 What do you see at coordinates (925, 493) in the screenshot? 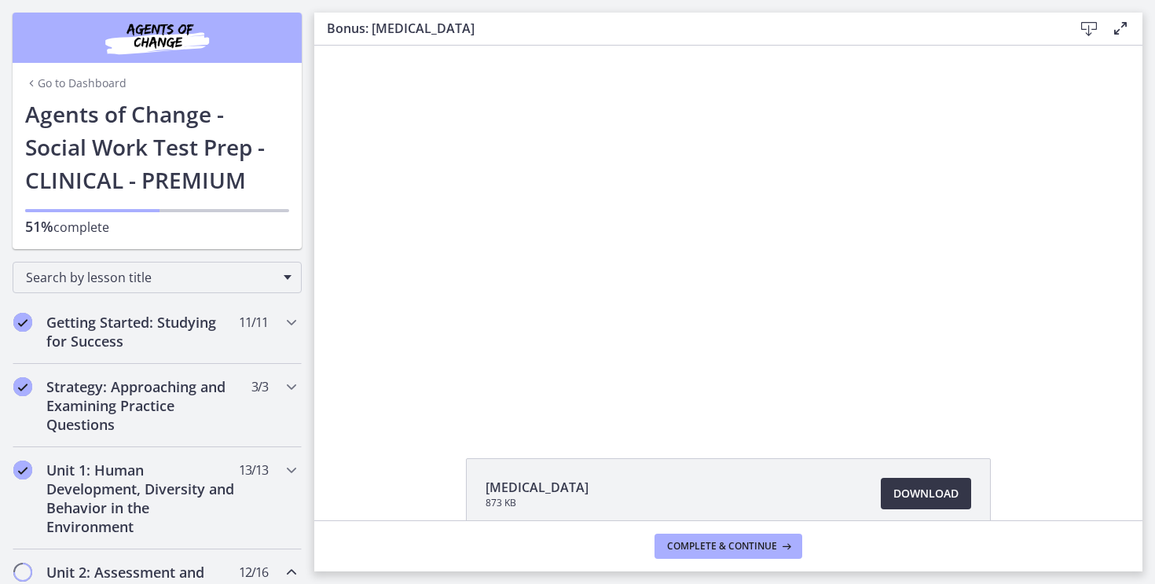
I see `span: Download` at bounding box center [925, 493].